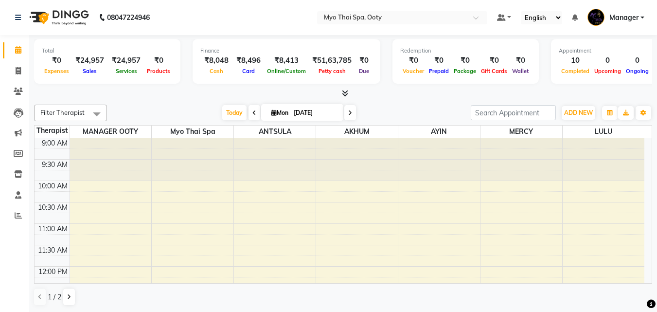  Describe the element at coordinates (52, 130) in the screenshot. I see `div: Therapist` at that location.